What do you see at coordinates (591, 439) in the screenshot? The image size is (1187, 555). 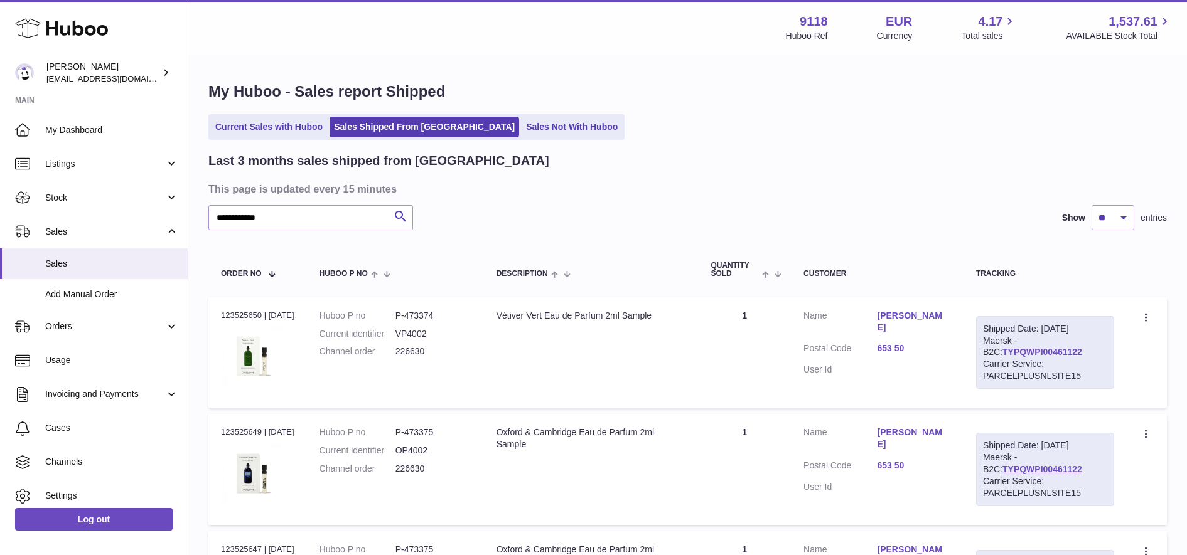 I see `div: Oxford & Cambridge Eau de Parfum 2ml Sample` at bounding box center [591, 439].